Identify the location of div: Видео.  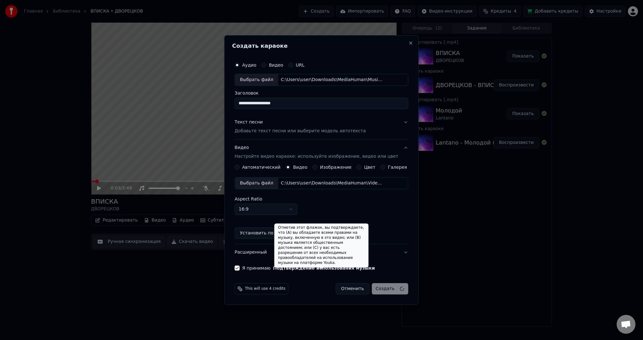
(316, 152).